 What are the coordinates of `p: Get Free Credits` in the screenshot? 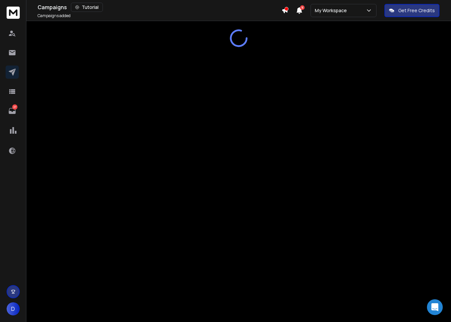 It's located at (416, 11).